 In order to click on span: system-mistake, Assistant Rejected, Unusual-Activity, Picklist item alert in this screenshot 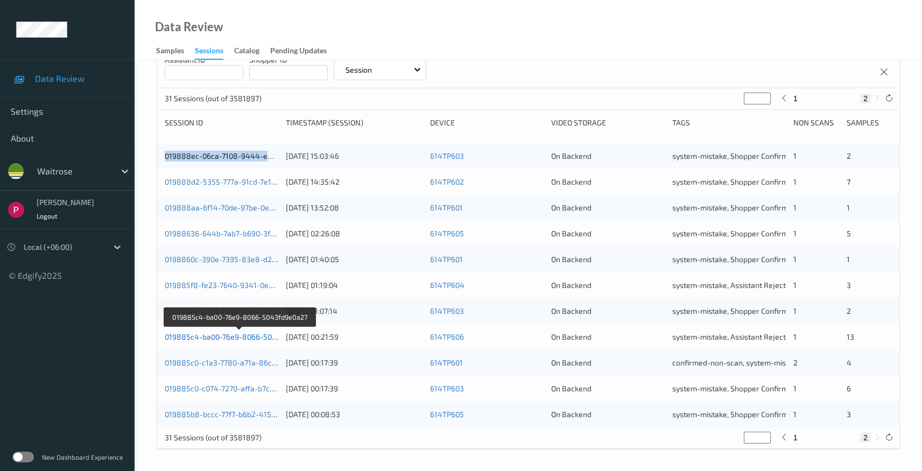, I will do `click(794, 336)`.